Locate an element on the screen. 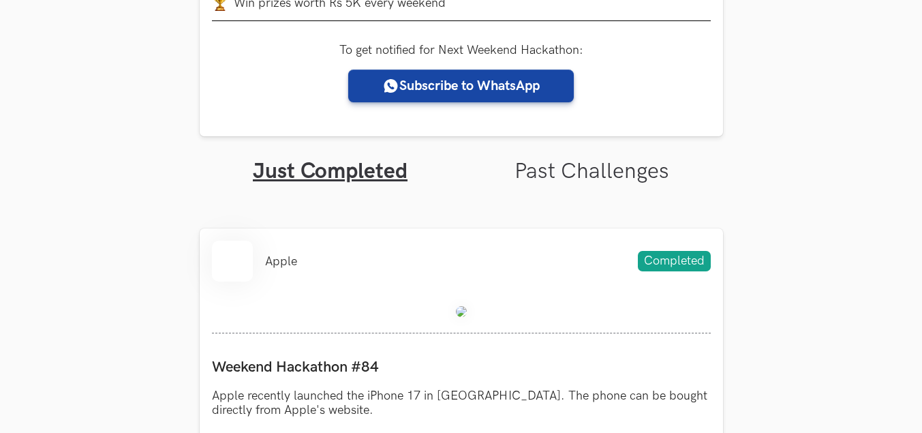 The image size is (922, 433). li: Apple is located at coordinates (281, 261).